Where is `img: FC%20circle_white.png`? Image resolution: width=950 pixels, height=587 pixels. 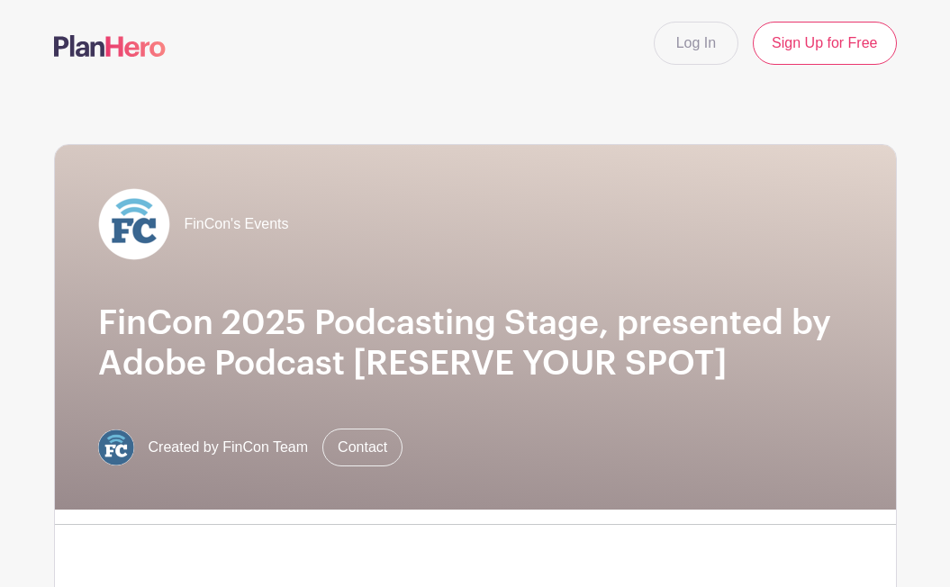
img: FC%20circle_white.png is located at coordinates (134, 224).